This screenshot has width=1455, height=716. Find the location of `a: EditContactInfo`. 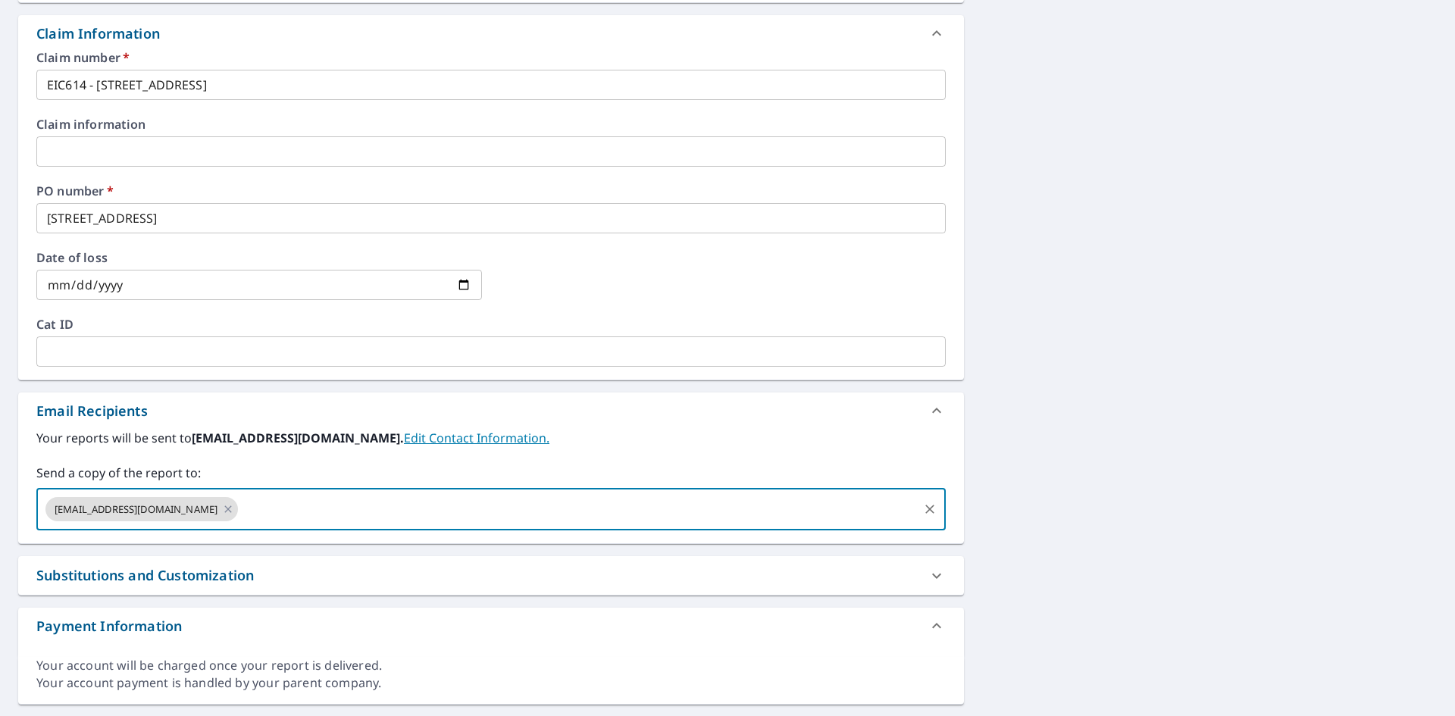

a: EditContactInfo is located at coordinates (477, 438).